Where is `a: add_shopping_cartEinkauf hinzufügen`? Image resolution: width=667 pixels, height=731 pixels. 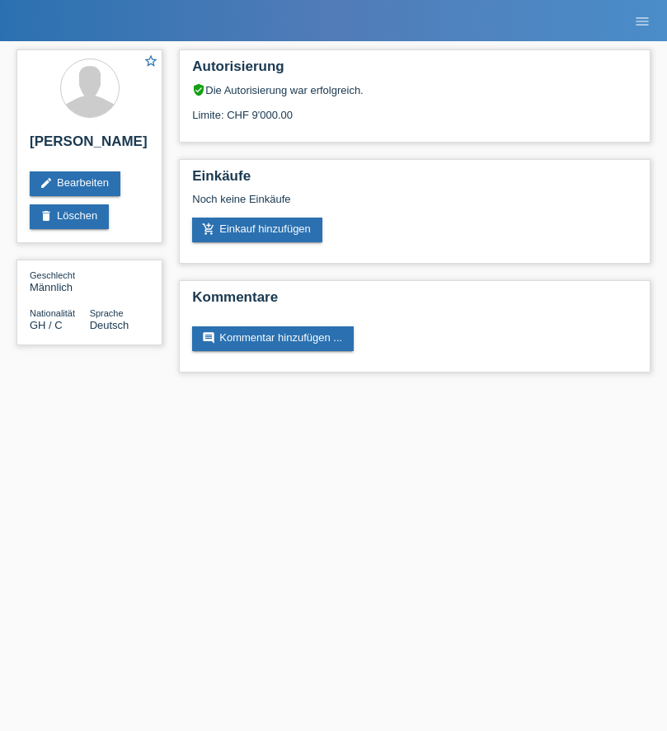
a: add_shopping_cartEinkauf hinzufügen is located at coordinates (257, 230).